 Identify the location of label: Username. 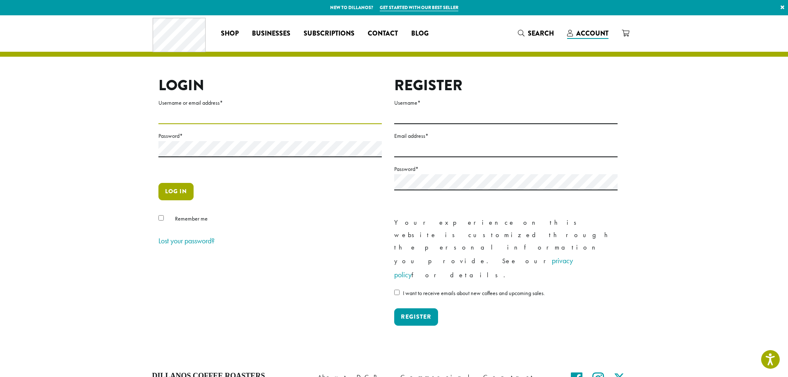
(506, 103).